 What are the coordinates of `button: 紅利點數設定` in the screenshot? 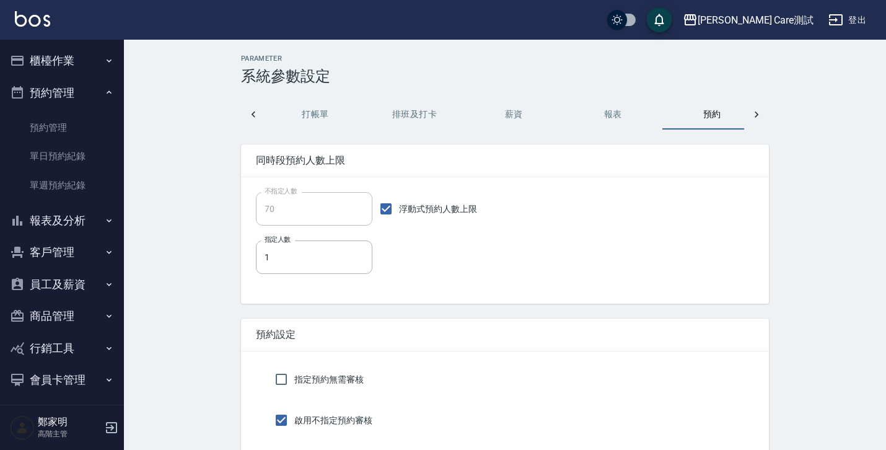 It's located at (62, 412).